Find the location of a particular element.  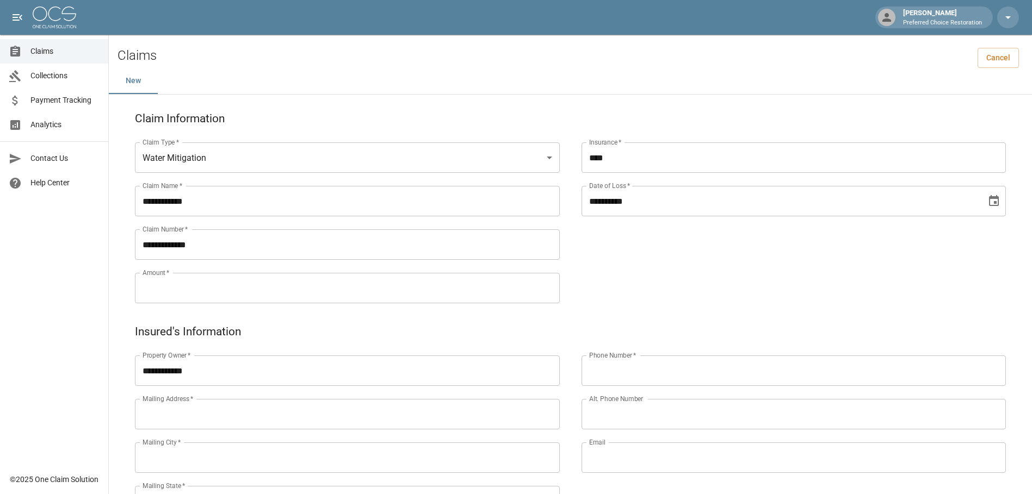

label: Mailing Address is located at coordinates (168, 399).